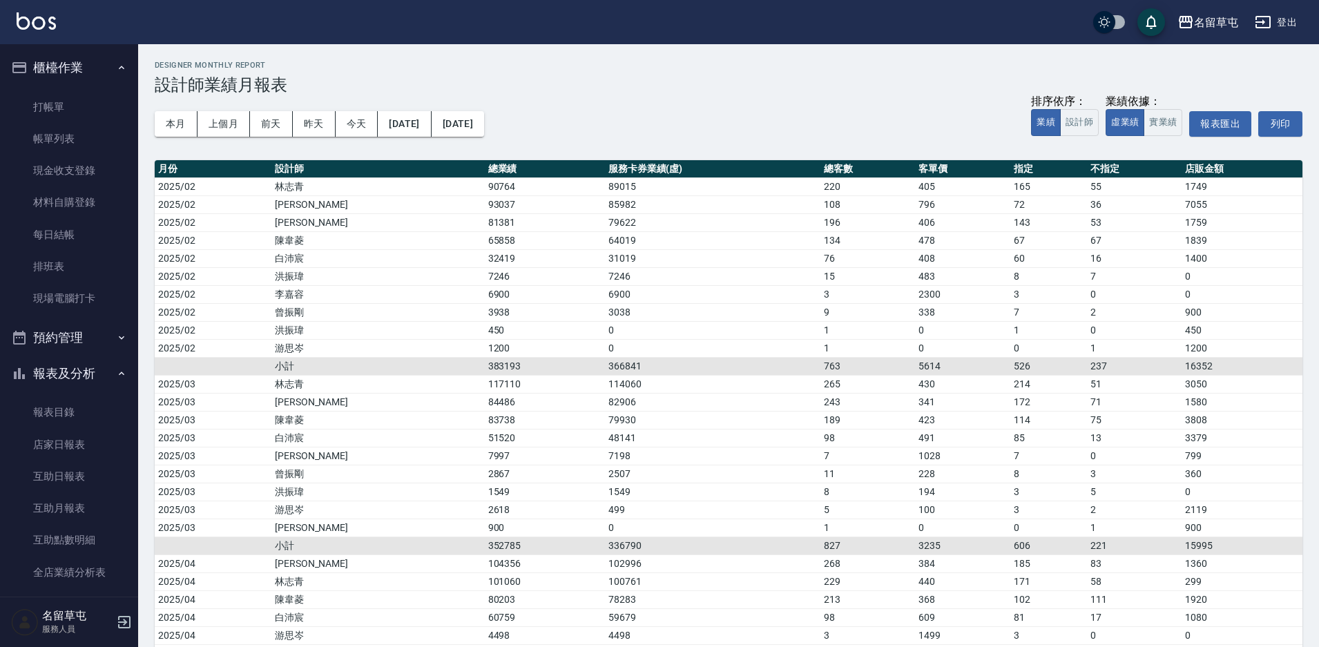  Describe the element at coordinates (1242, 545) in the screenshot. I see `td: 15995` at that location.